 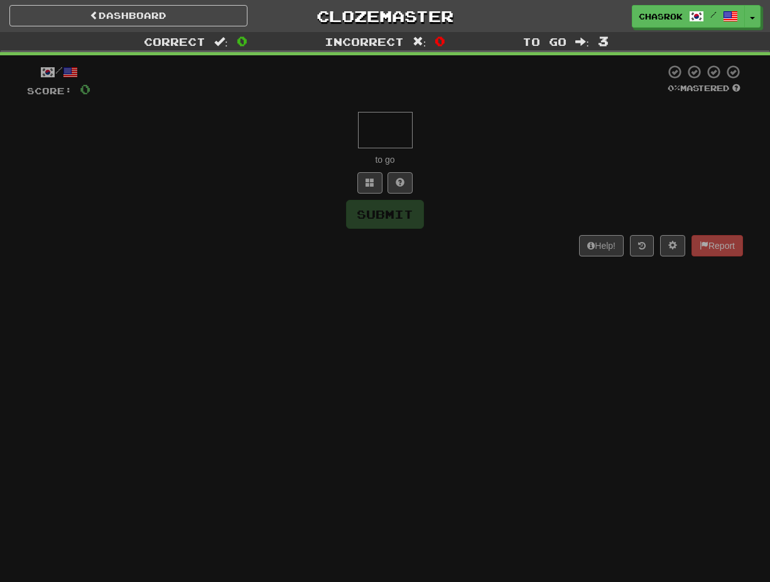 What do you see at coordinates (704, 89) in the screenshot?
I see `div: Mastered` at bounding box center [704, 89].